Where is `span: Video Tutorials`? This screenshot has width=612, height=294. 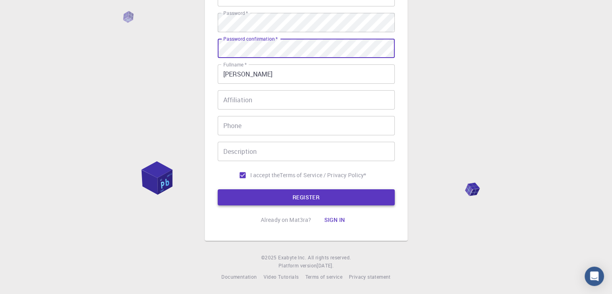 span: Video Tutorials is located at coordinates (281, 276).